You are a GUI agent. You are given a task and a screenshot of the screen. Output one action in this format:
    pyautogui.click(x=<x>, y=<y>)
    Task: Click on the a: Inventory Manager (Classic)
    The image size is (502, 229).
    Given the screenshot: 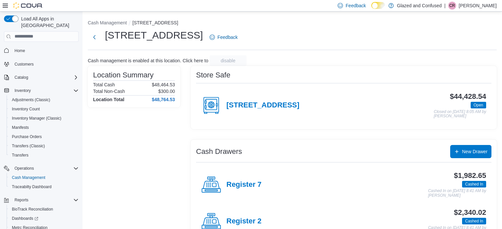 What is the action you would take?
    pyautogui.click(x=37, y=118)
    